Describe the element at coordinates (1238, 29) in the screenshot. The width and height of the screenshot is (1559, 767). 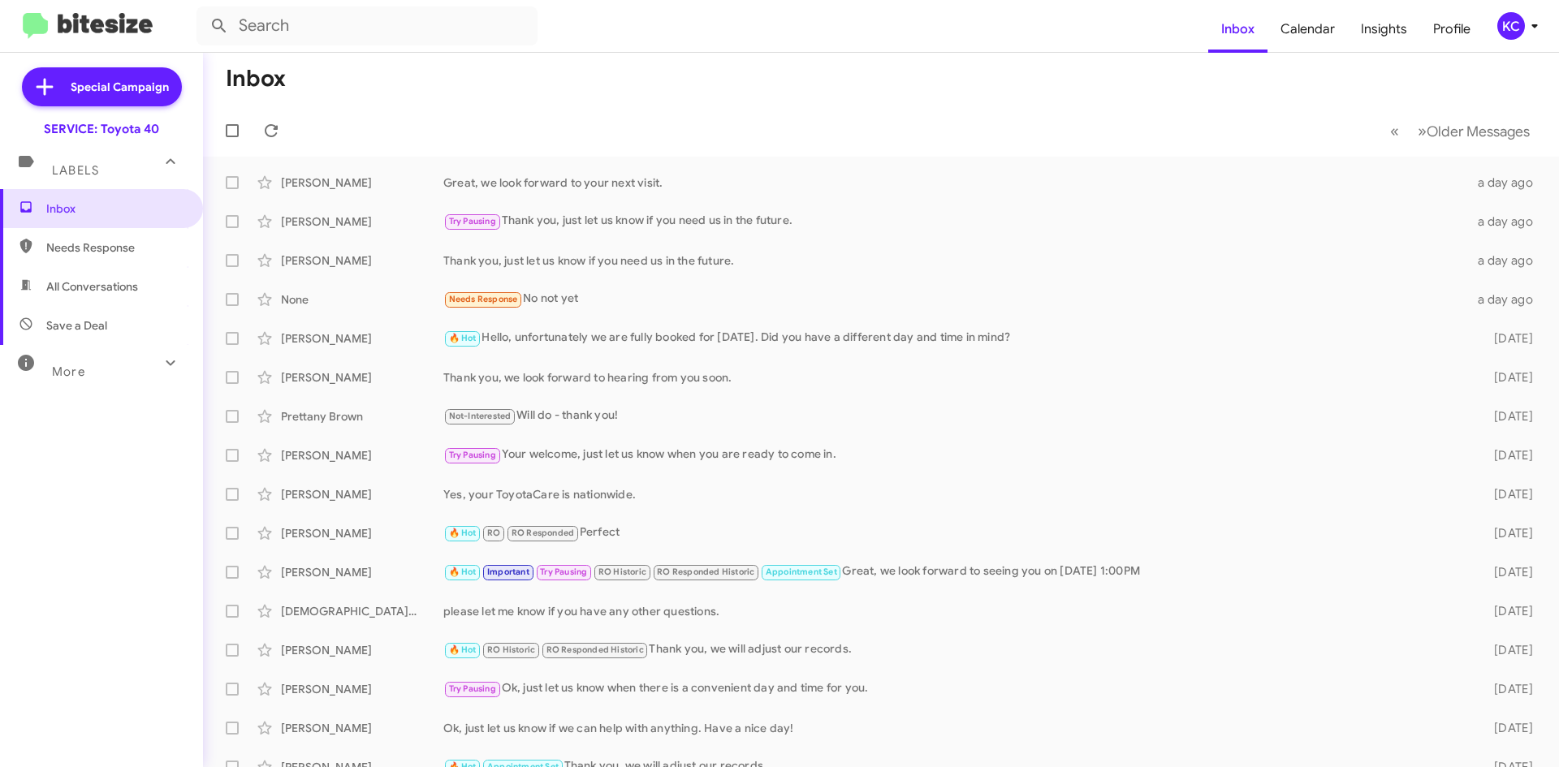
I see `a: Inbox` at that location.